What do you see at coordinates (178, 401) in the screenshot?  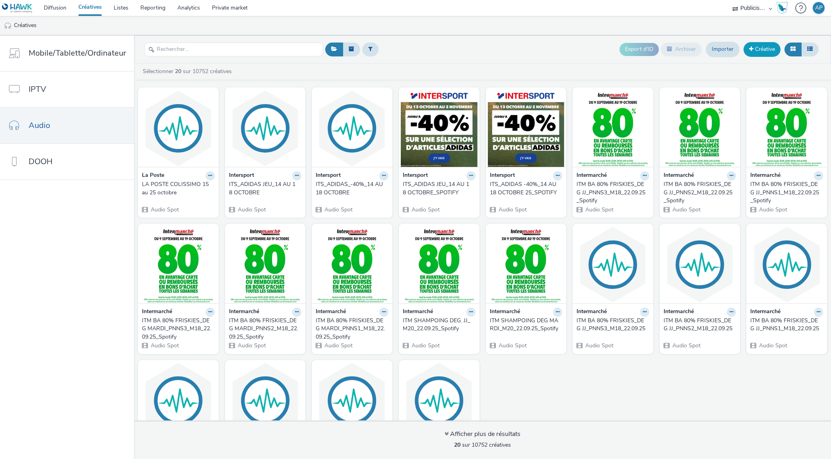 I see `img: ITM BA 80% FRISKIES_DEG MARDI_PNNS3_M18_22.09.25 visual` at bounding box center [178, 401].